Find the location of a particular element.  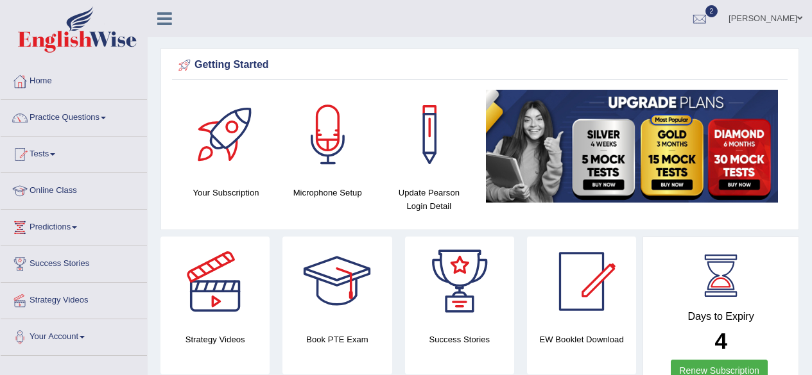

h4: EW Booklet Download is located at coordinates (581, 339).